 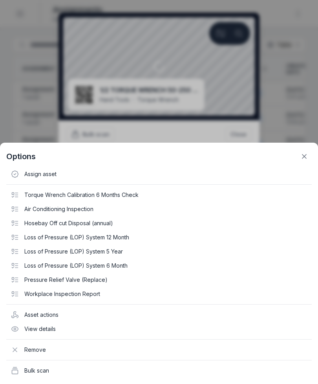 What do you see at coordinates (159, 350) in the screenshot?
I see `div: Remove` at bounding box center [159, 350].